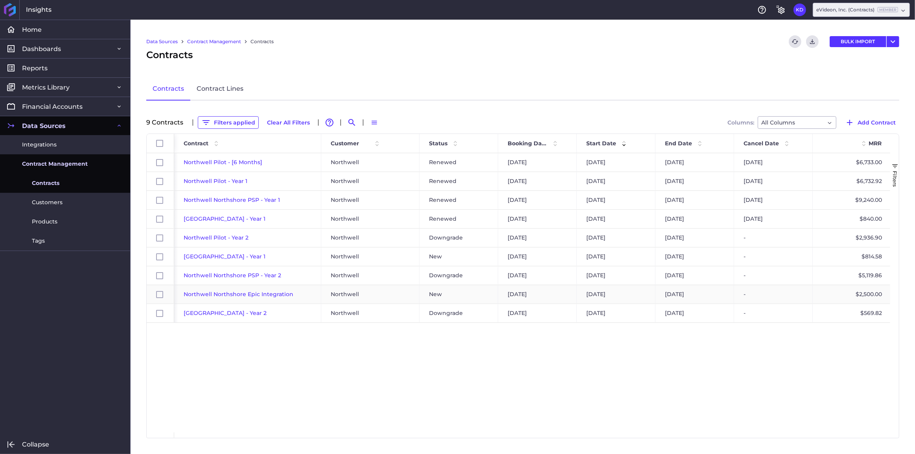  What do you see at coordinates (232, 200) in the screenshot?
I see `span: Northwell Northshore PSP - Year 1` at bounding box center [232, 200].